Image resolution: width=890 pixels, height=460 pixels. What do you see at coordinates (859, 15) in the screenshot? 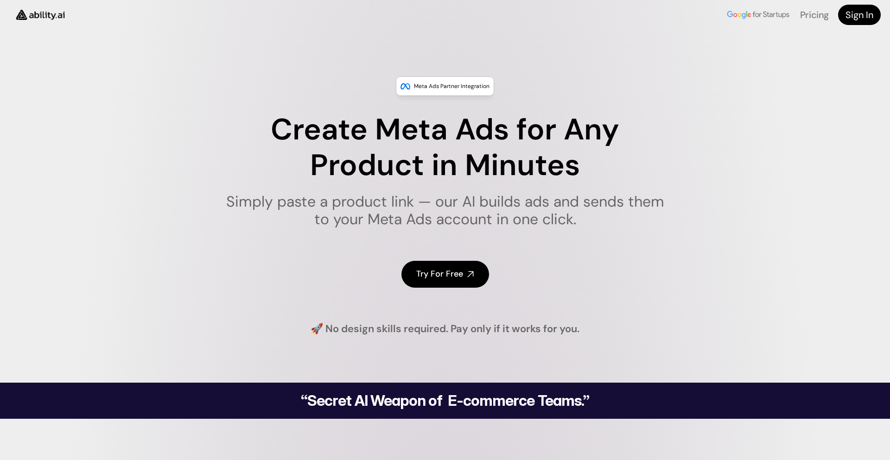
I see `a: Sign In` at bounding box center [859, 15].